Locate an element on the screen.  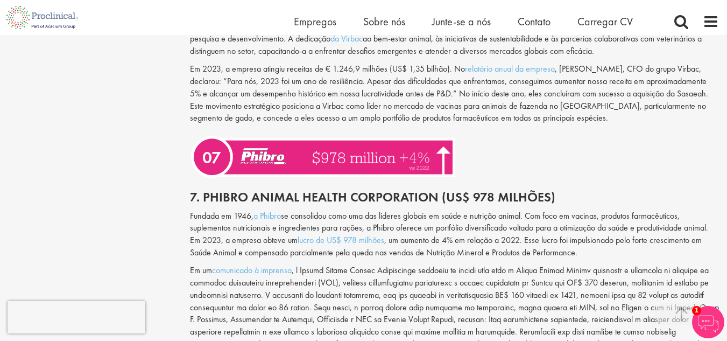
img: Chatbot is located at coordinates (708, 322).